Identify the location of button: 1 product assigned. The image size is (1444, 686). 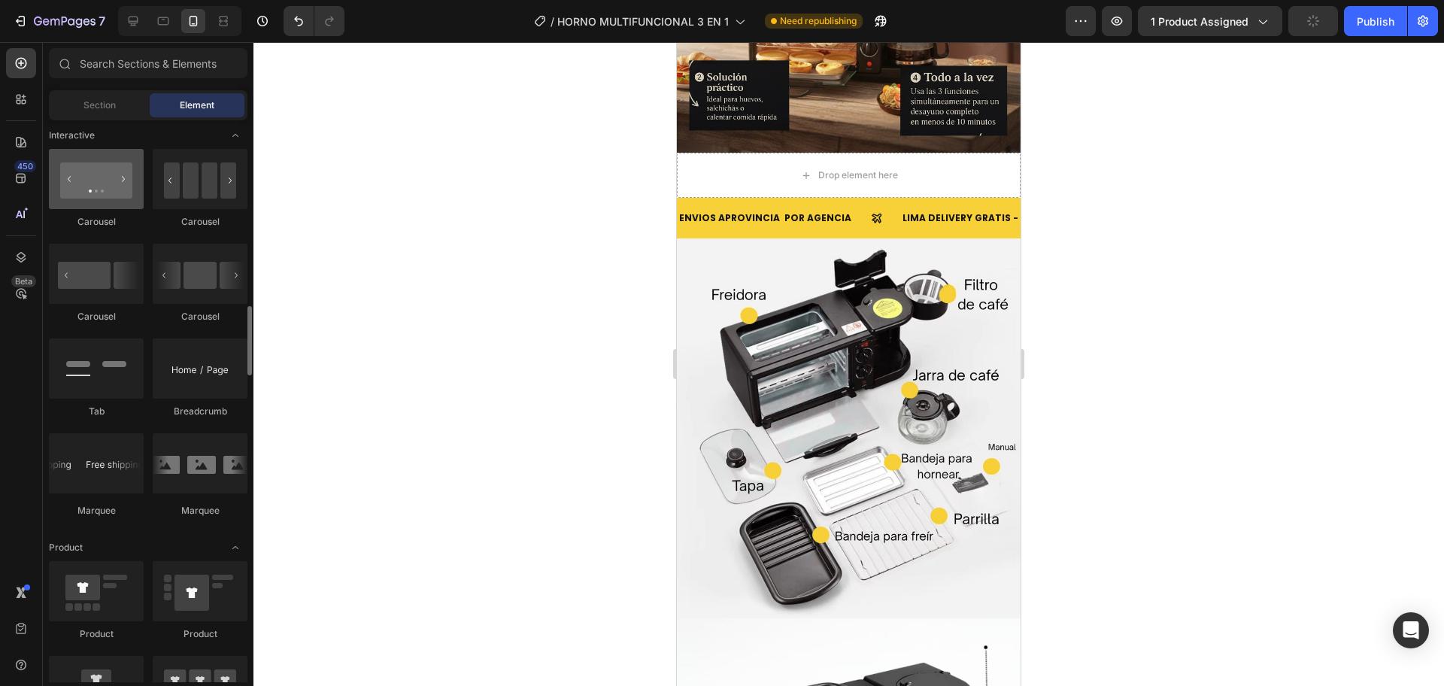
(1210, 21).